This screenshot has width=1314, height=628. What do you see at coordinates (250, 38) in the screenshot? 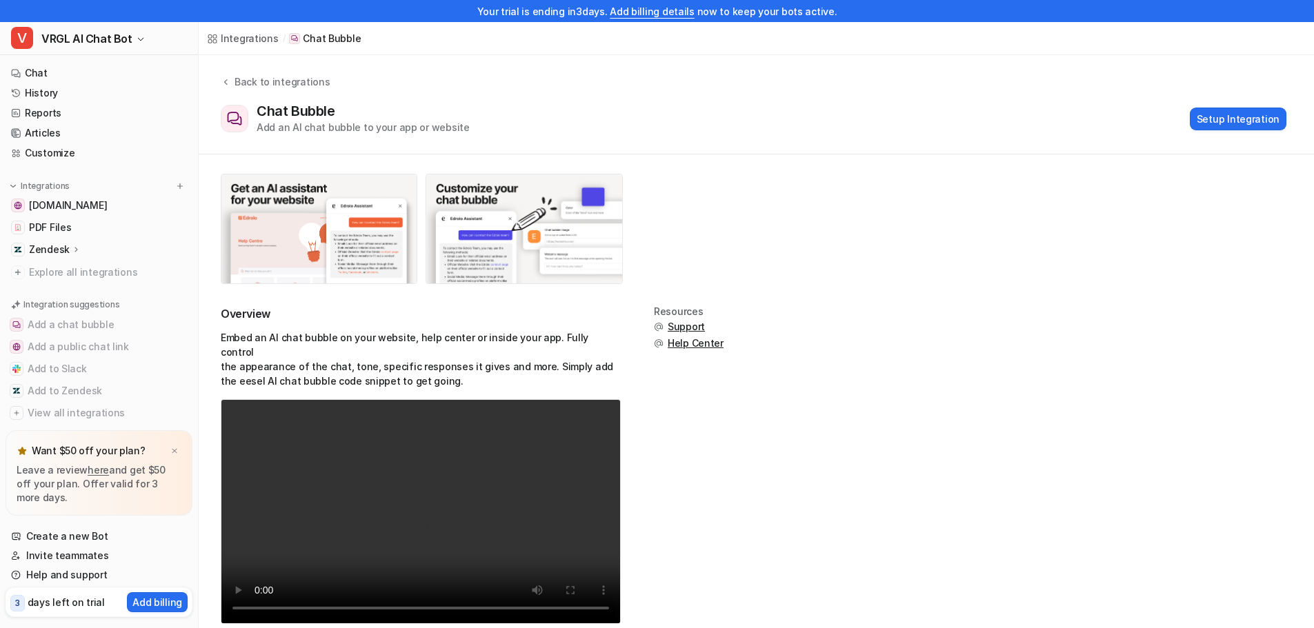
I see `div: Integrations` at bounding box center [250, 38].